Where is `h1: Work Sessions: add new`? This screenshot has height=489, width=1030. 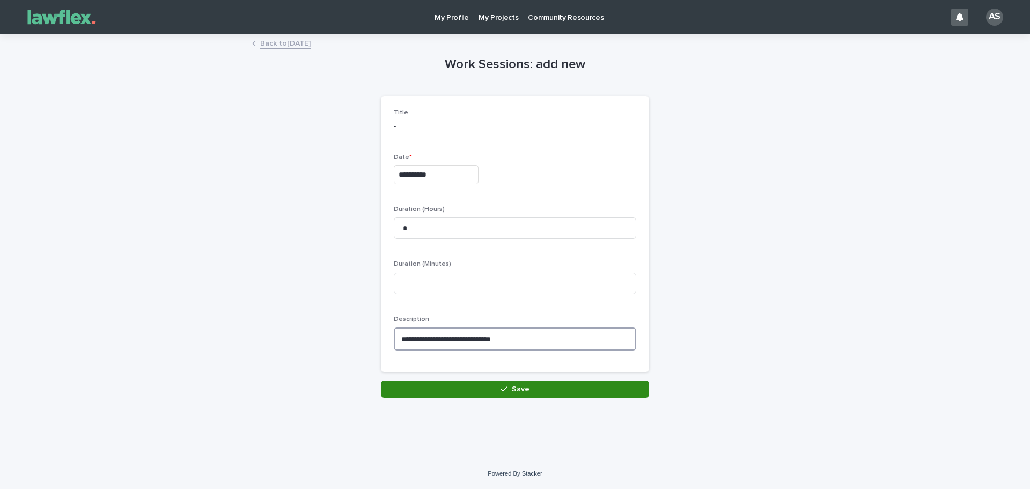
h1: Work Sessions: add new is located at coordinates (515, 64).